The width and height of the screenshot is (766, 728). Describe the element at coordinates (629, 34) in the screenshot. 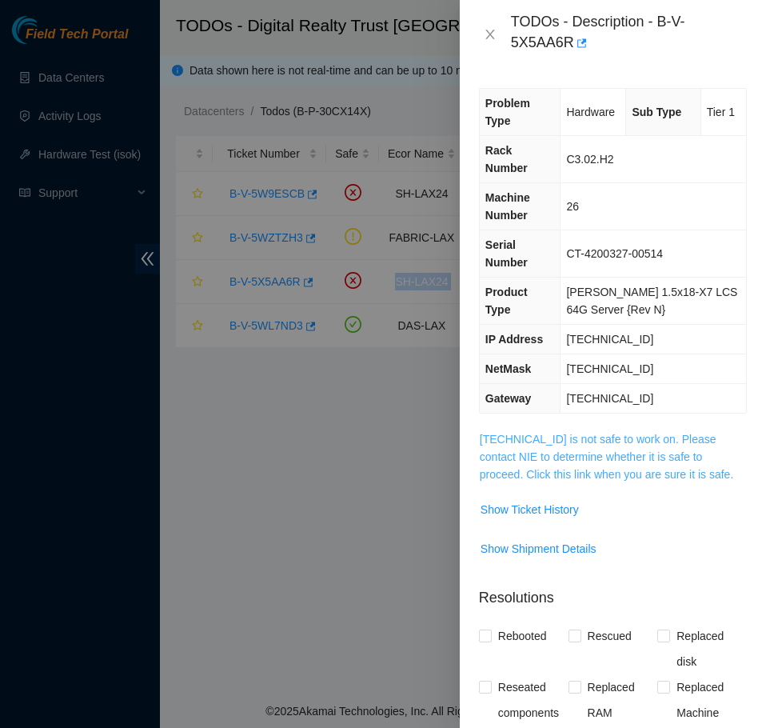

I see `div: TODOs - Description - B-V-5X5AA6R` at that location.